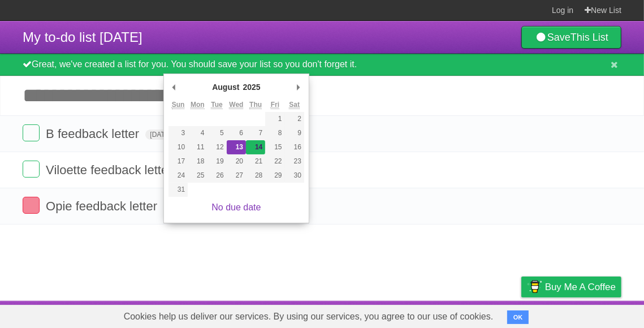 The image size is (644, 328). I want to click on button: 20, so click(236, 161).